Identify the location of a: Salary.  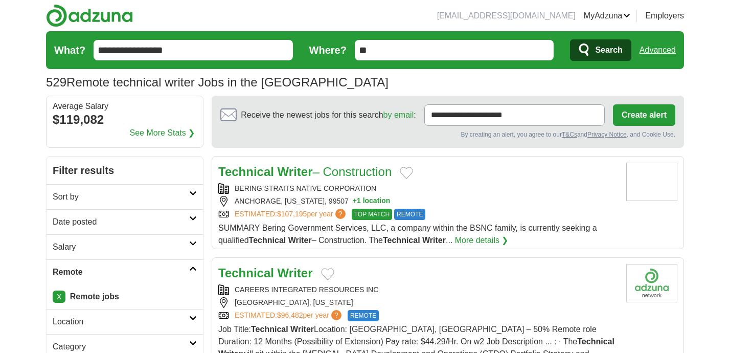
(125, 246).